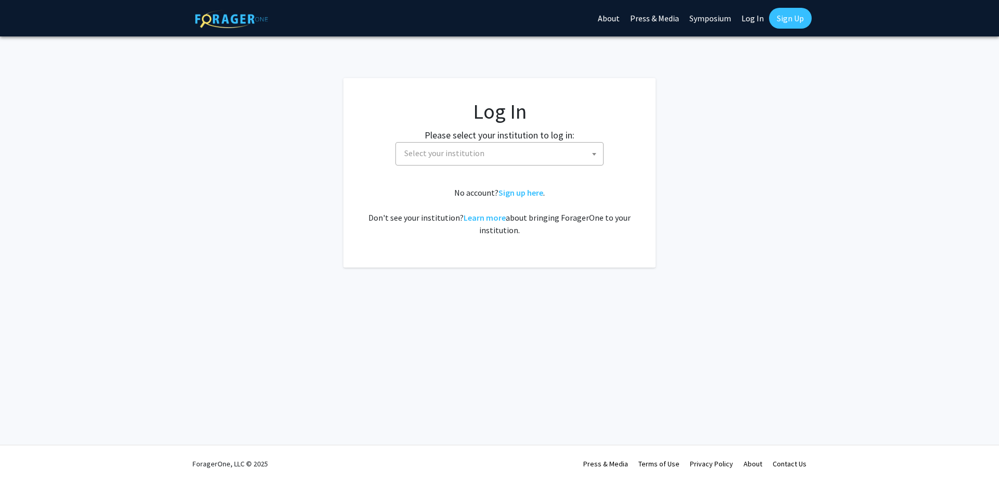 The width and height of the screenshot is (999, 482). Describe the element at coordinates (606, 464) in the screenshot. I see `a: Press & Media` at that location.